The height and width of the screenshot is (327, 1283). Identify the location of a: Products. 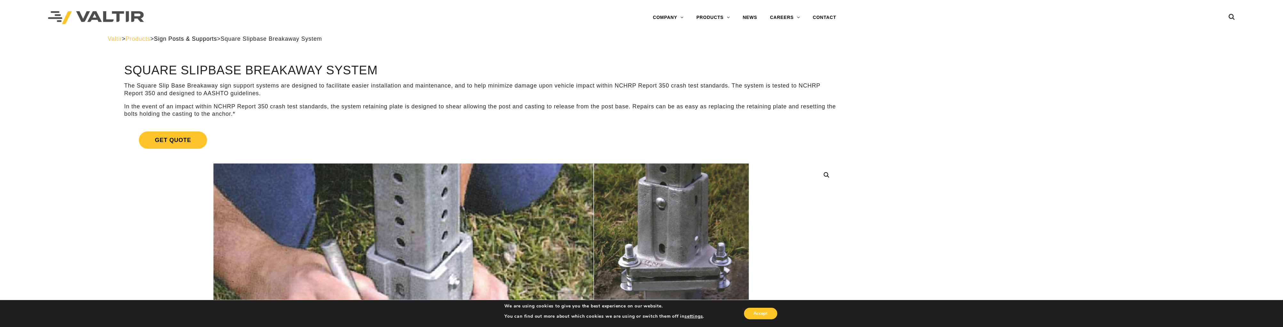
(138, 39).